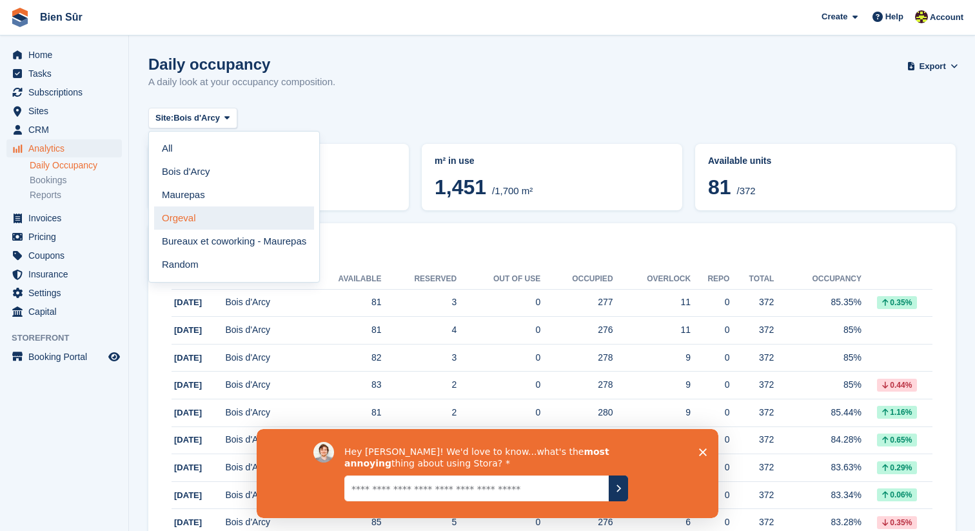 The image size is (975, 531). What do you see at coordinates (20, 17) in the screenshot?
I see `img: stora-icon-8386f47178a22dfd0bd8f6a31ec36ba5ce8667c1dd55bd0f319d3a0aa187defe.svg` at bounding box center [20, 17].